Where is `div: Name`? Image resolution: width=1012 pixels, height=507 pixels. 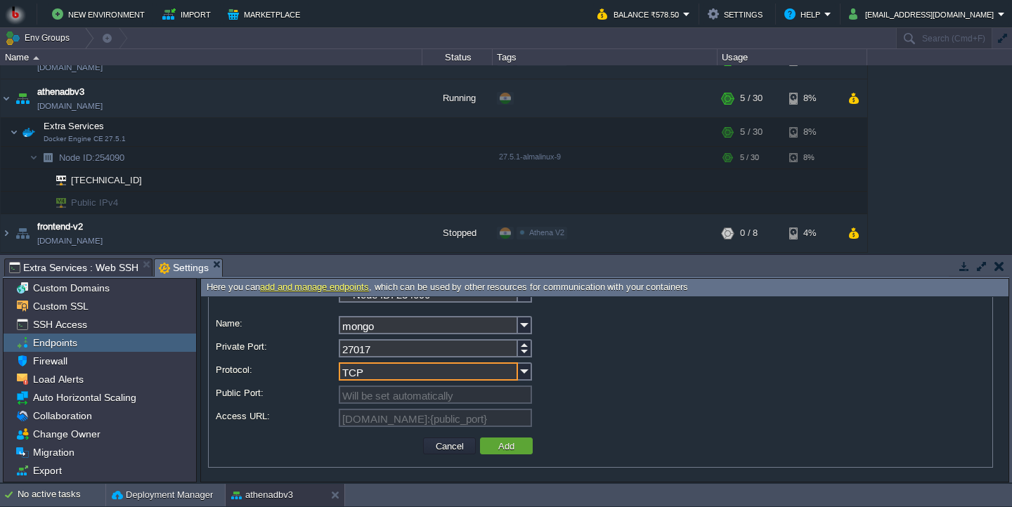 div: Name is located at coordinates (212, 57).